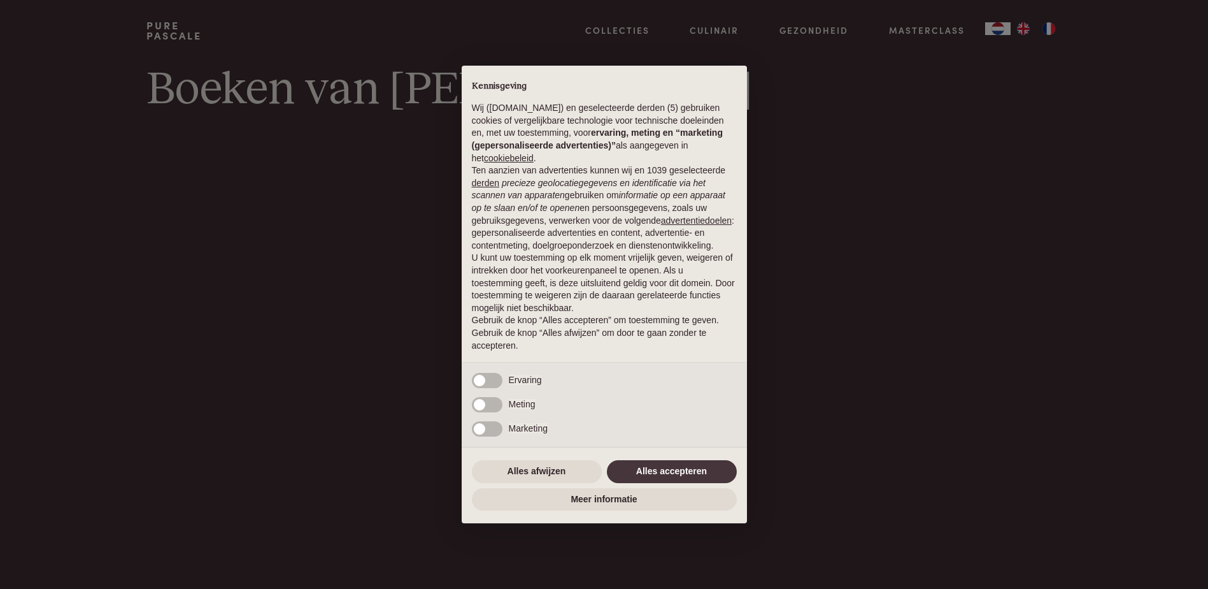 Image resolution: width=1208 pixels, height=589 pixels. I want to click on em: informatie op een apparaat op te slaan en/of te openen, so click(599, 201).